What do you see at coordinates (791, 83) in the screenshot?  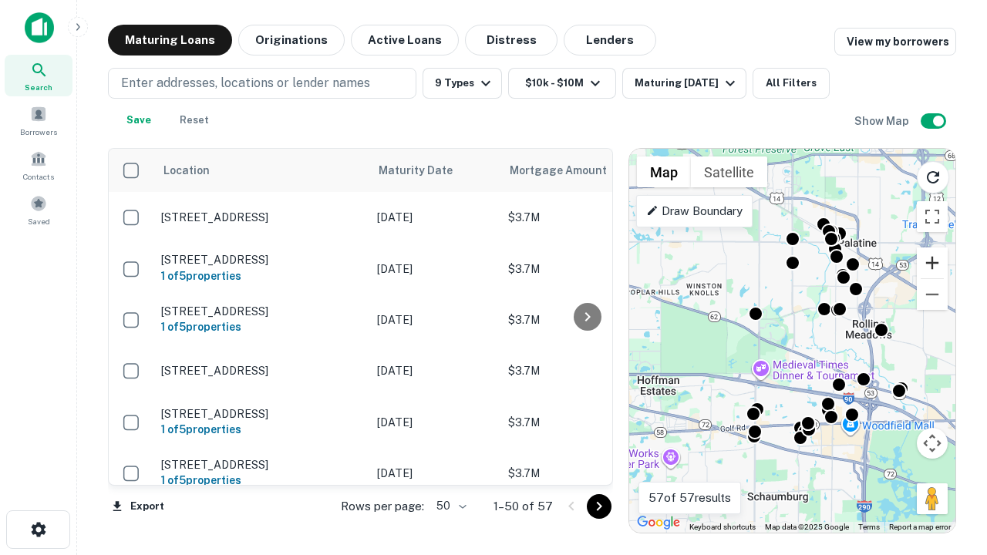 I see `button: All Filters` at bounding box center [791, 83].